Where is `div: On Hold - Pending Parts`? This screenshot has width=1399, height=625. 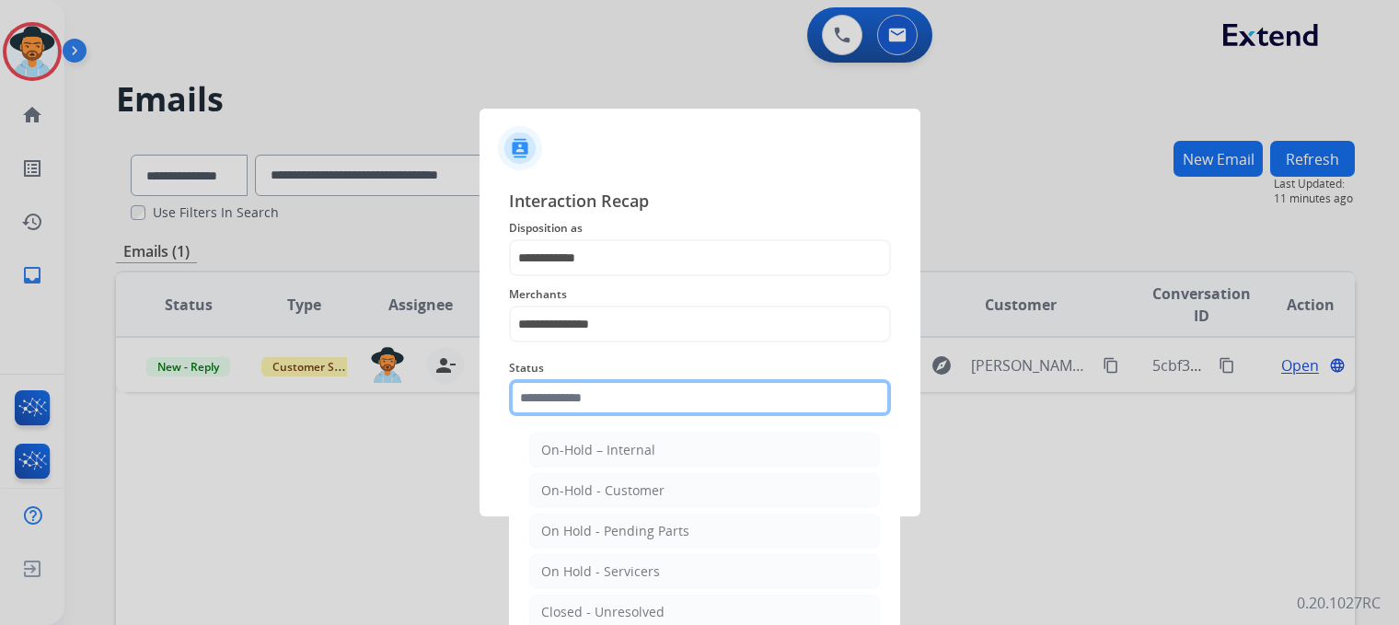 div: On Hold - Pending Parts is located at coordinates (615, 531).